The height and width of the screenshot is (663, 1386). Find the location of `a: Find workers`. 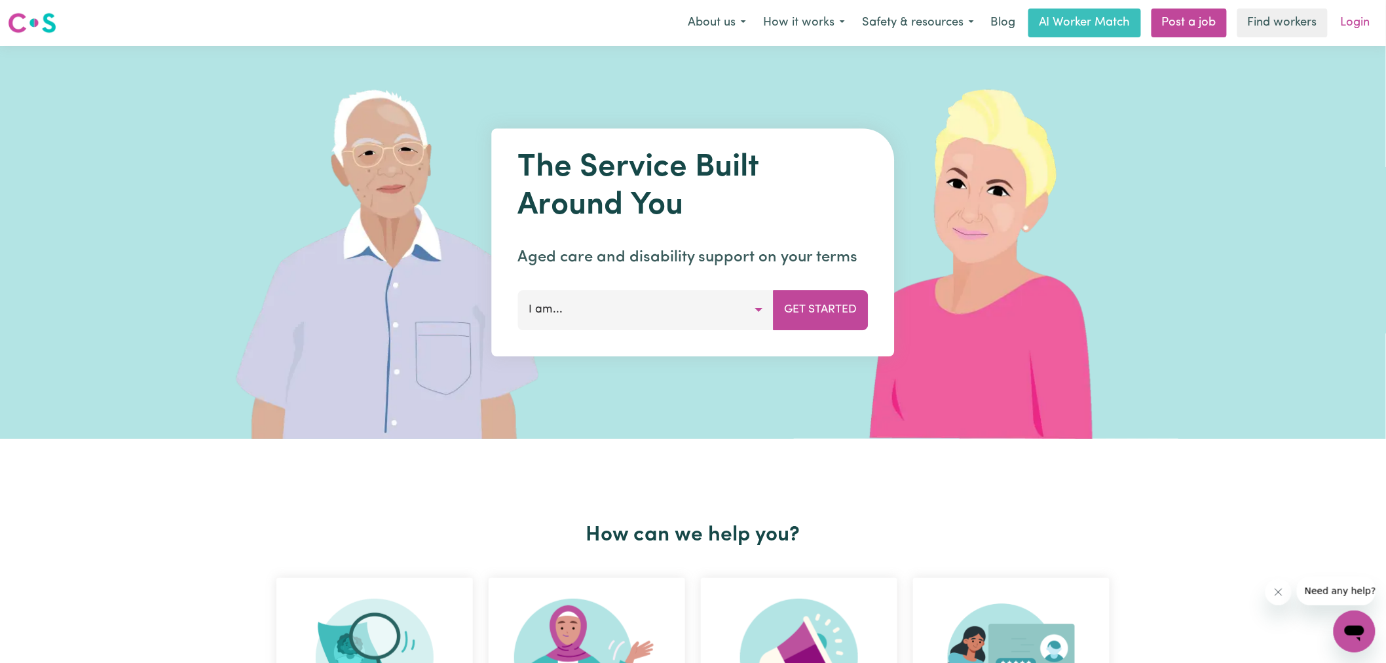

a: Find workers is located at coordinates (1282, 23).